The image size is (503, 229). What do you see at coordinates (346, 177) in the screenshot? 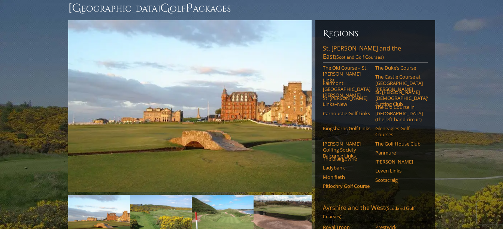
I see `a: Monifieth` at bounding box center [346, 177].